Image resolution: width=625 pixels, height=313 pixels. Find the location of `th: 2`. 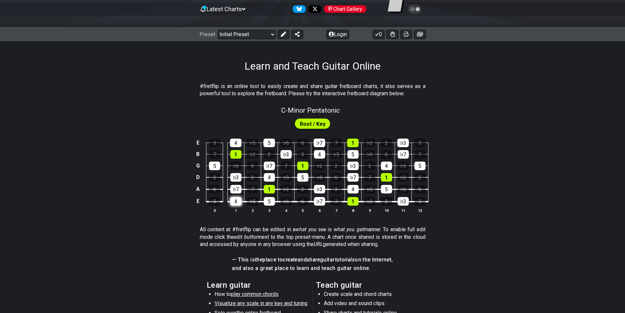

th: 2 is located at coordinates (252, 210).